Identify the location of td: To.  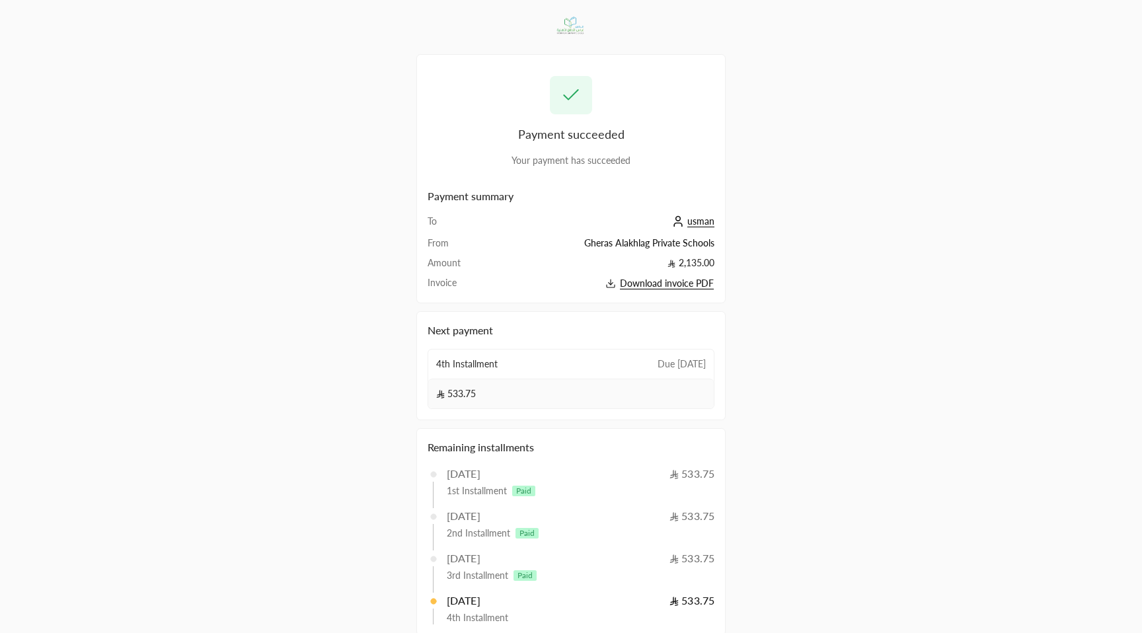
(457, 225).